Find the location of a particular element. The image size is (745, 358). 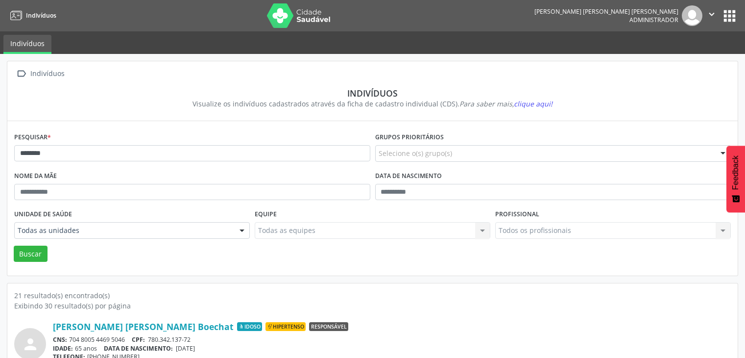

span: Selecione o(s) grupo(s) is located at coordinates (415, 153).